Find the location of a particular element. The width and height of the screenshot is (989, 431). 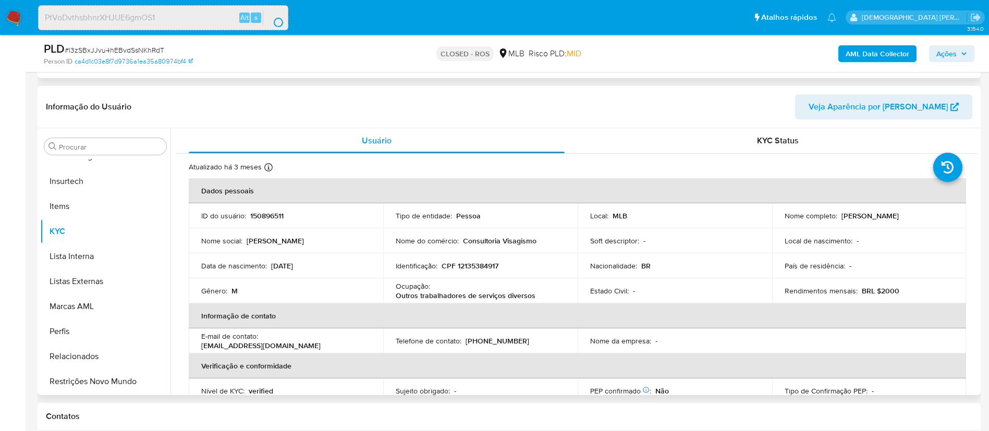

p: Nome social : is located at coordinates (222, 241).